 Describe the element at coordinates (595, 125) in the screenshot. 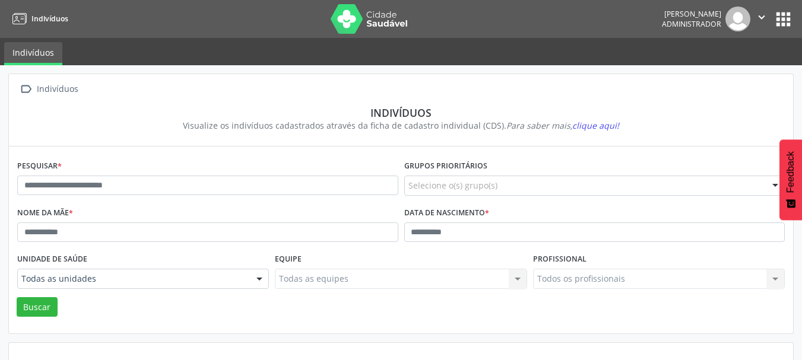

I see `span: clique aqui!` at that location.